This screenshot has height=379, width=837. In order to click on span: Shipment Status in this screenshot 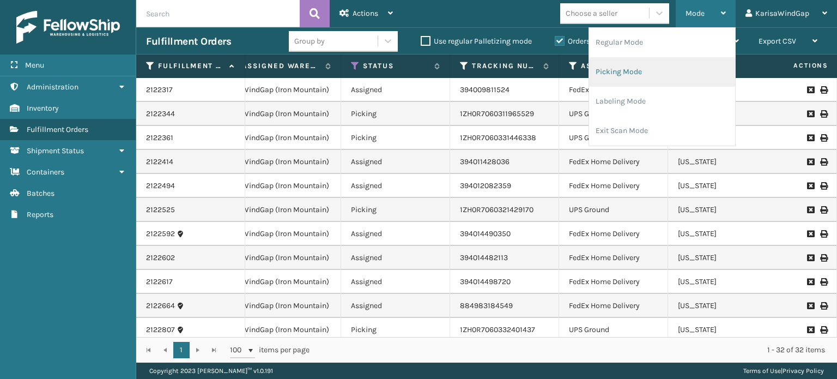, I will do `click(55, 150)`.